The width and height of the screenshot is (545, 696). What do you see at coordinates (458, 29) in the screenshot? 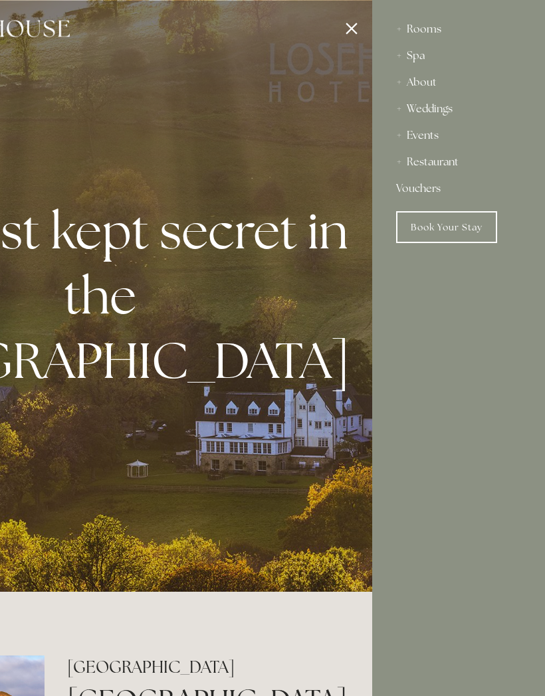
I see `div: Rooms` at bounding box center [458, 29].